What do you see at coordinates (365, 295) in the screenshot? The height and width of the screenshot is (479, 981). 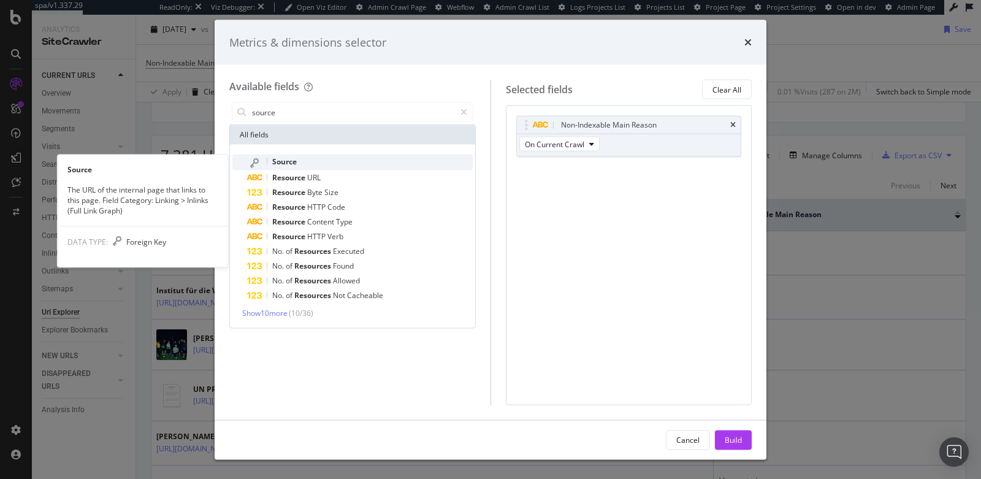 I see `span: Cacheable` at bounding box center [365, 295].